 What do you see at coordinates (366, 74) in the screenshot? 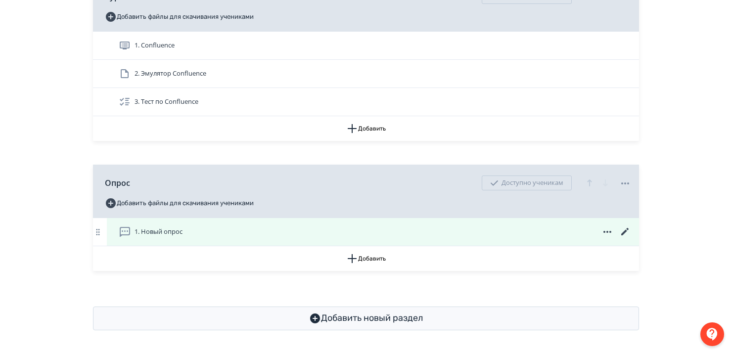
I see `div: 2. Эмулятор Confluence` at bounding box center [366, 74].